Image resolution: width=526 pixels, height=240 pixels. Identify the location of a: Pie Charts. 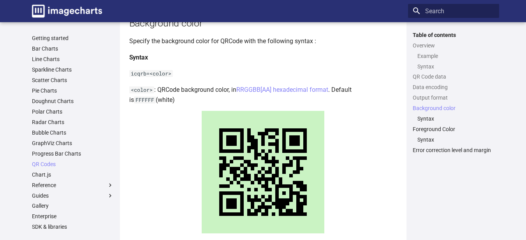
(73, 91).